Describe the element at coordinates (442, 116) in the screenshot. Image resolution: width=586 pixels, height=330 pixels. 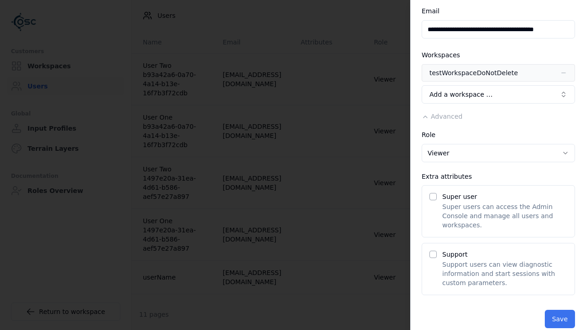
I see `button: Advanced` at that location.